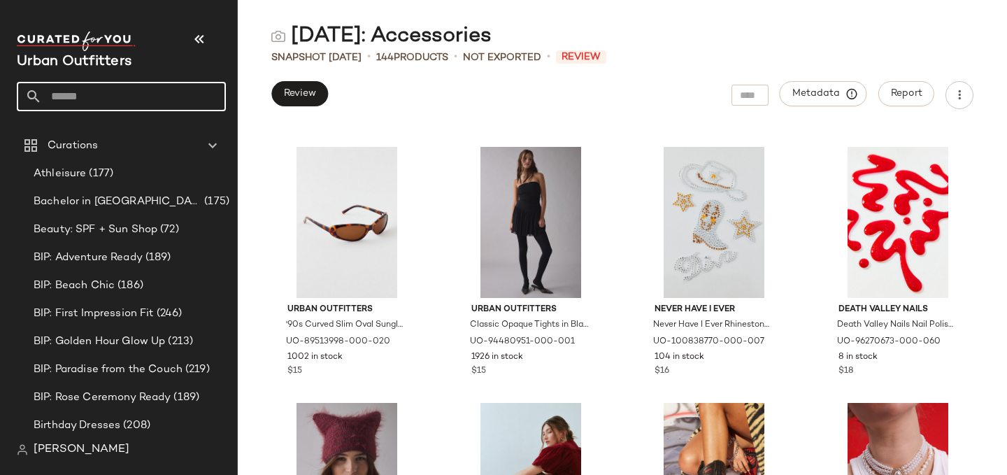 The width and height of the screenshot is (1007, 475). I want to click on span: Classic Opaque Tights in Black, Women's at Urban Outfitters, so click(529, 325).